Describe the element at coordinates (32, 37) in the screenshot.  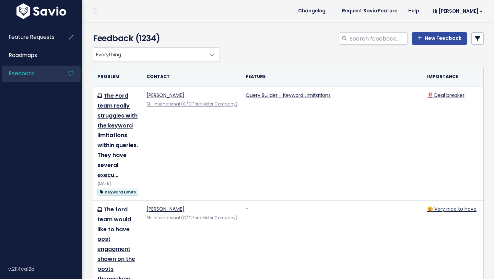
I see `span: Feature Requests` at that location.